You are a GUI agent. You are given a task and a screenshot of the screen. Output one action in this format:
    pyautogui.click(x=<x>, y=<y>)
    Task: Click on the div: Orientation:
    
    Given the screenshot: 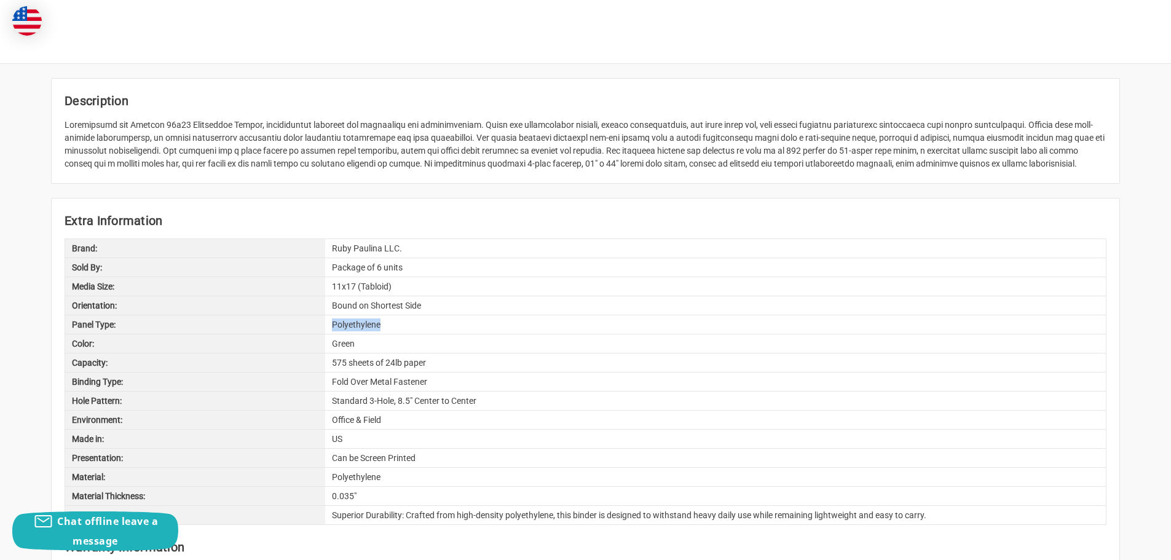 What is the action you would take?
    pyautogui.click(x=195, y=305)
    